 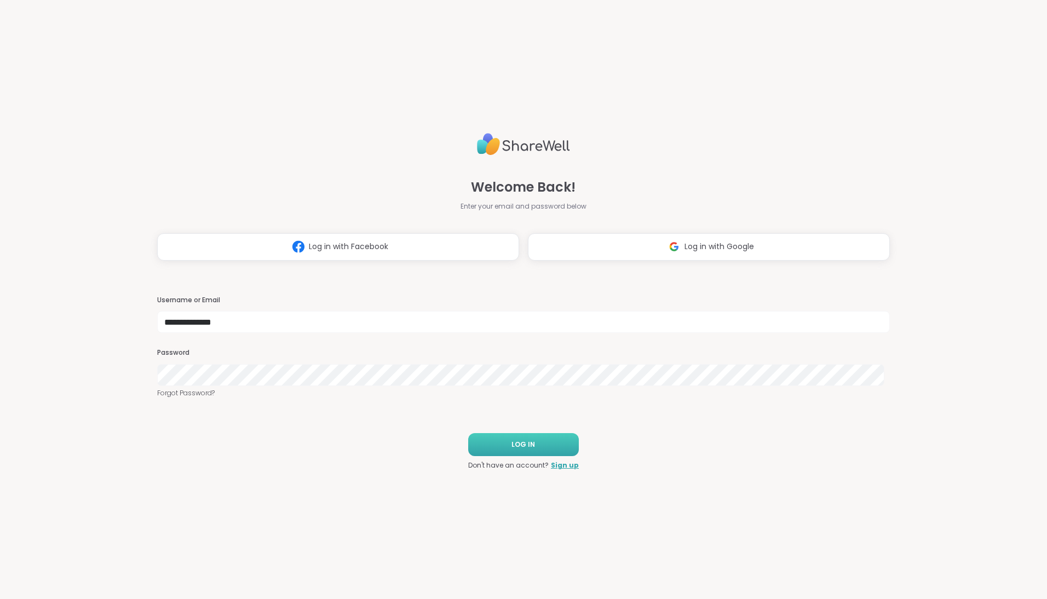 I want to click on button: Log in with Facebook, so click(x=338, y=247).